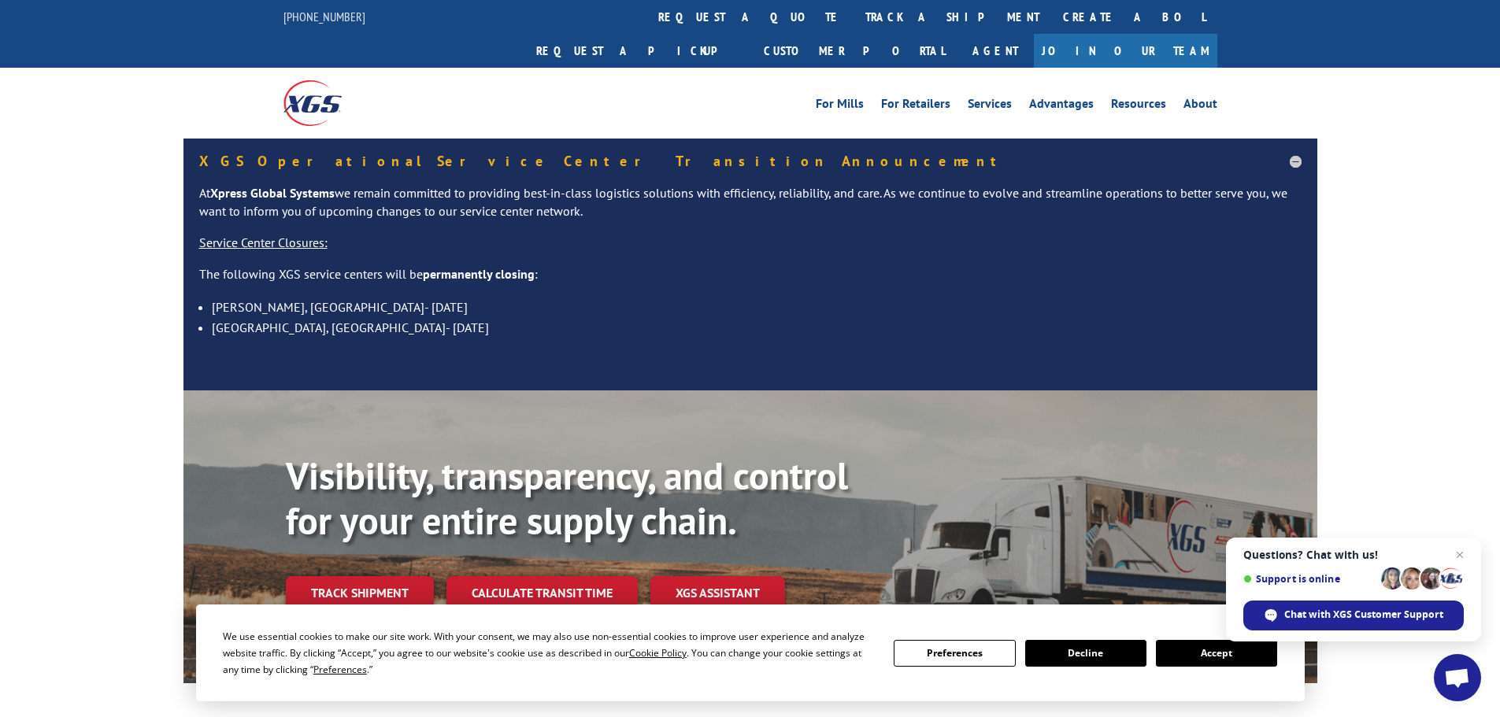  I want to click on button: Decline, so click(1086, 654).